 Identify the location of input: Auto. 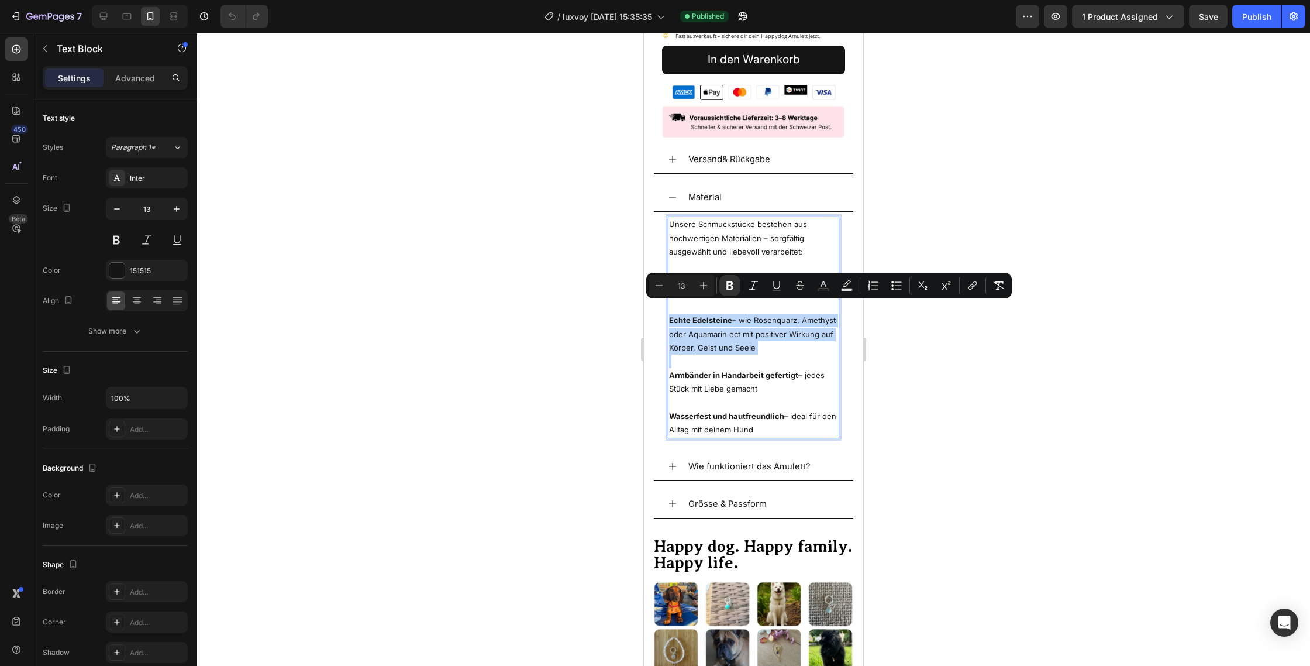
(147, 398).